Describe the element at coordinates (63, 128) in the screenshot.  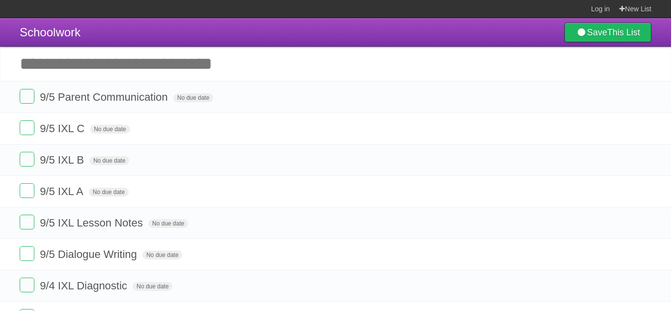
I see `span: 9/5 IXL C` at that location.